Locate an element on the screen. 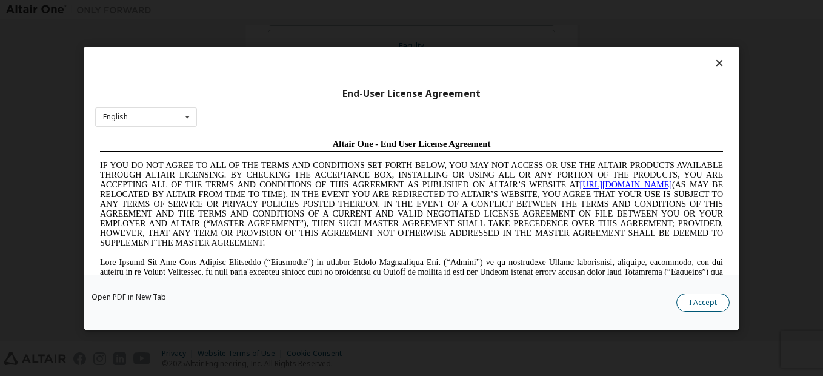  div: End-User License Agreement is located at coordinates (411, 93).